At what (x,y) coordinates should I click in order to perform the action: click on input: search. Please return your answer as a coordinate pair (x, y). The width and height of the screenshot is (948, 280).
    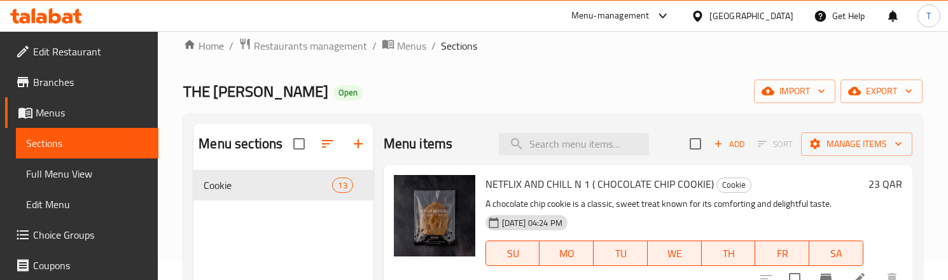
    Looking at the image, I should click on (574, 144).